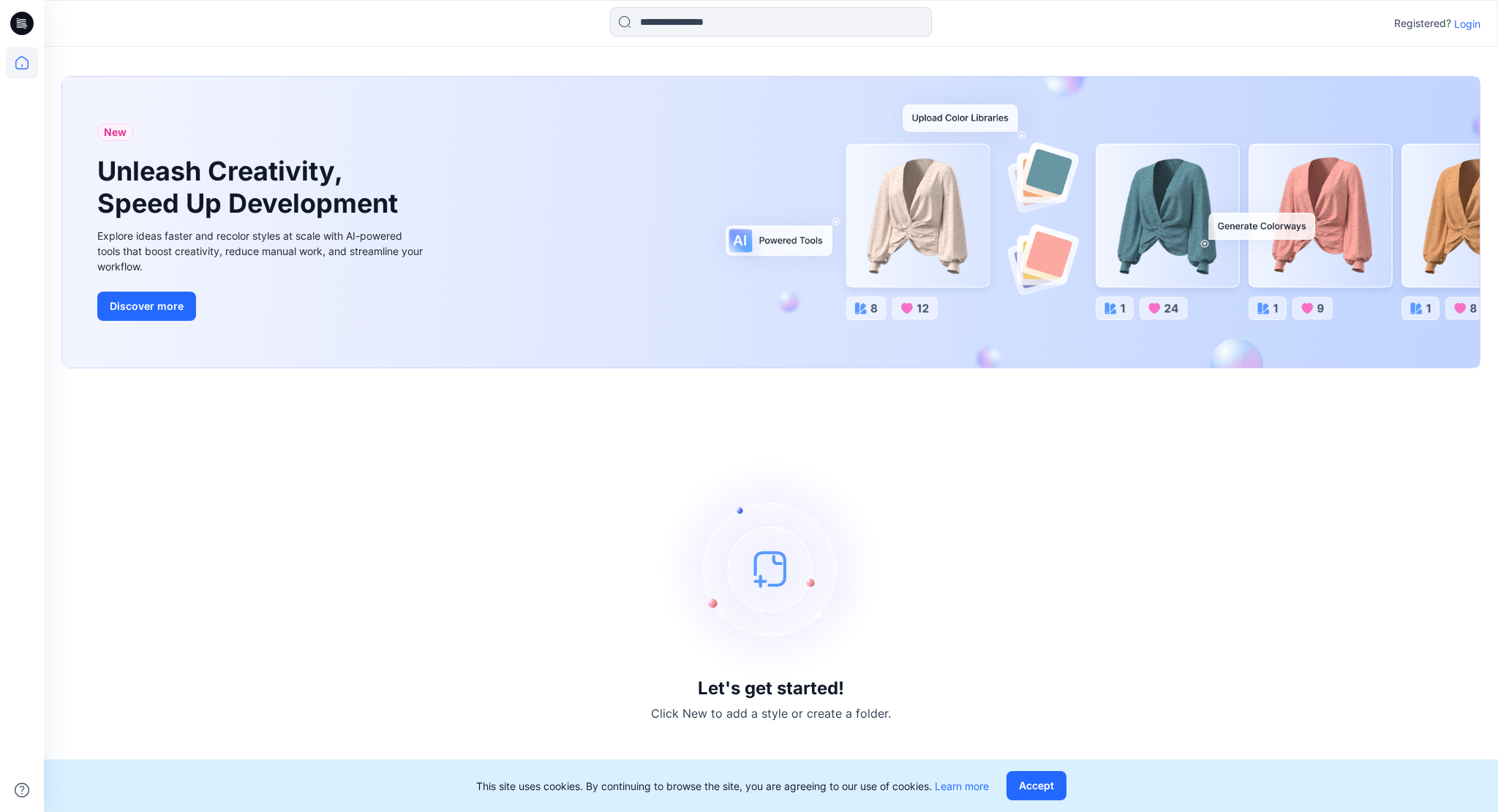 The image size is (1498, 812). Describe the element at coordinates (262, 251) in the screenshot. I see `div: Explore ideas faster and recolor styles at scale with AI-powered tools that boost creativity, red...` at that location.